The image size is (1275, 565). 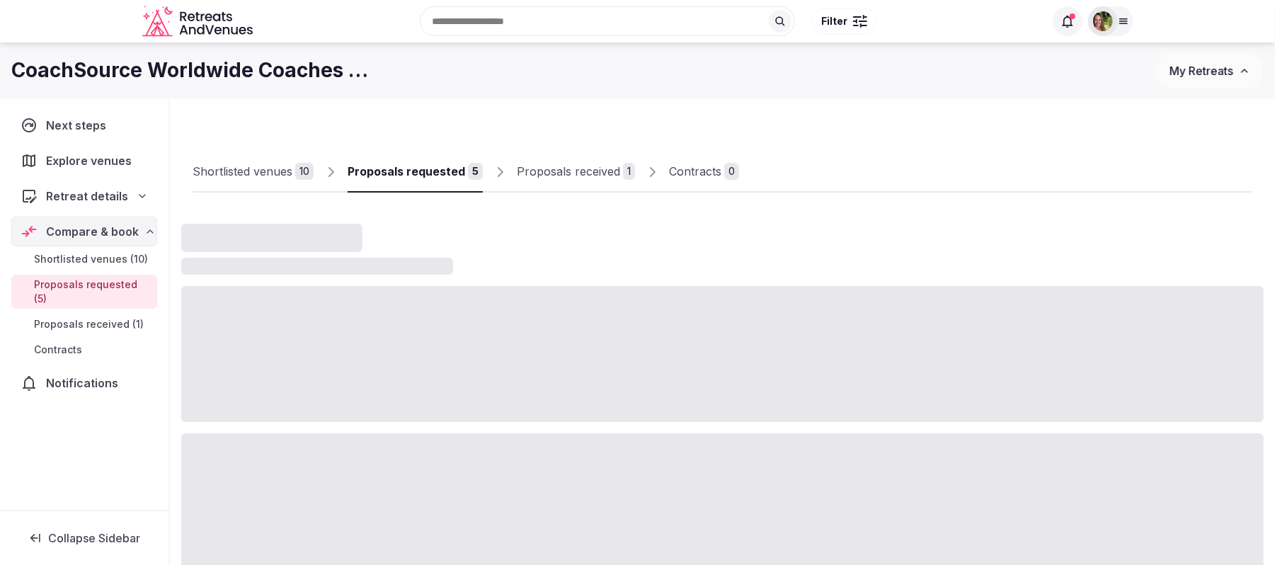 I want to click on a: Explore venues, so click(x=84, y=161).